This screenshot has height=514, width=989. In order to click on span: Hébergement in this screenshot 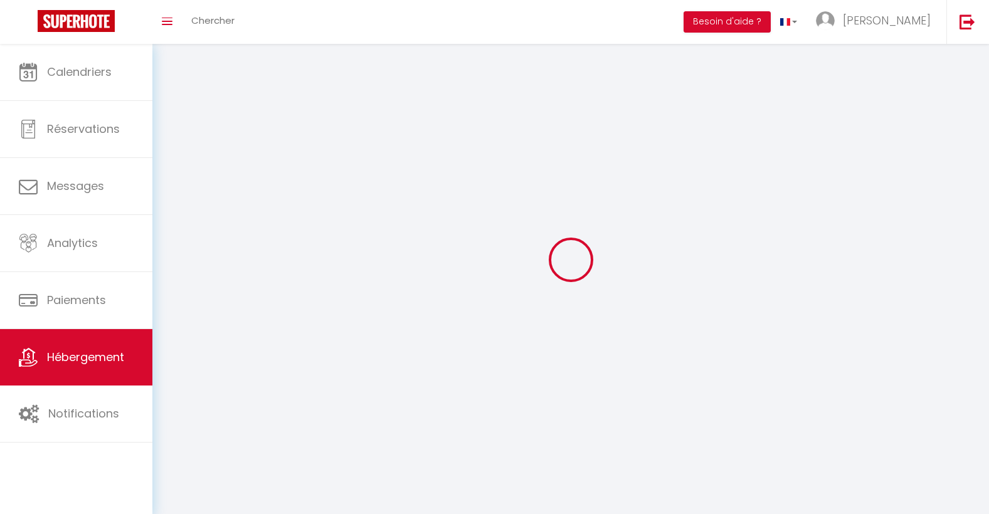, I will do `click(85, 357)`.